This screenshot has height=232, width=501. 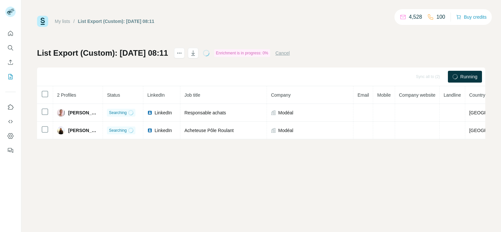 I want to click on button: Buy credits, so click(x=471, y=17).